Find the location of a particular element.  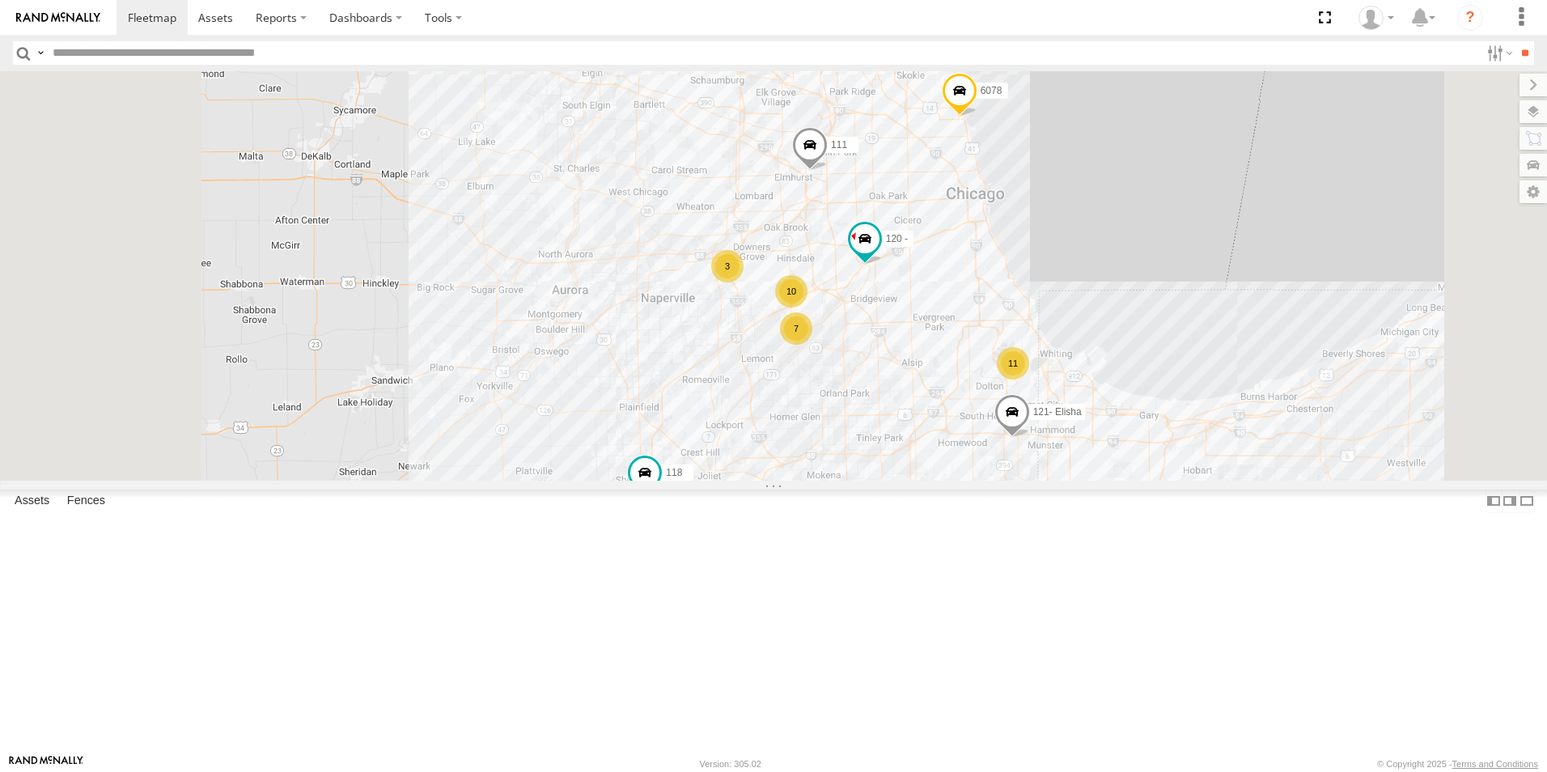

a: Visit our Website is located at coordinates (46, 764).